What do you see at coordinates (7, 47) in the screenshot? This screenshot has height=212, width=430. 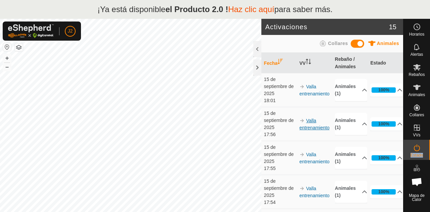 I see `button: Restablecer Mapa` at bounding box center [7, 47].